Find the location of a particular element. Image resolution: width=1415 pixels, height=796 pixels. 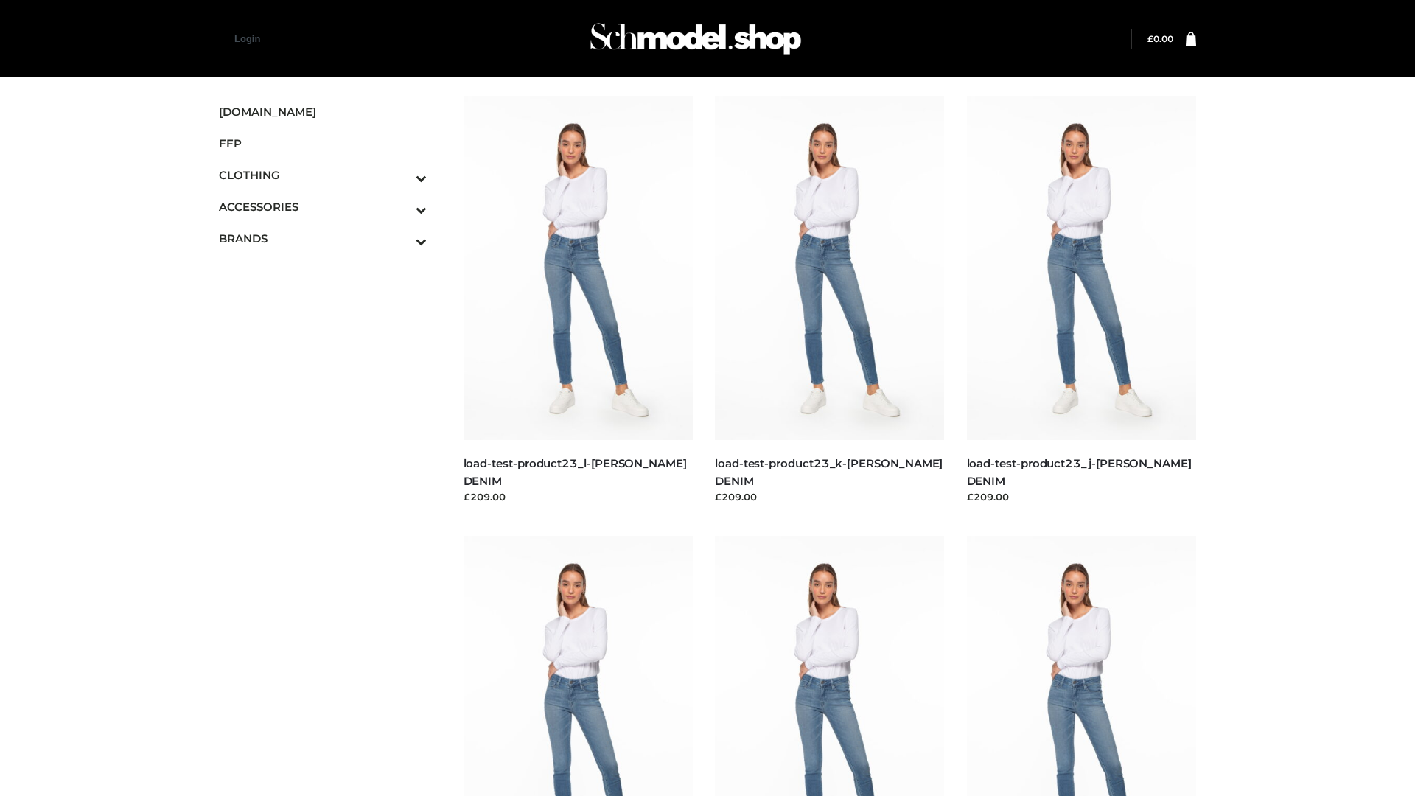

a: CLOTHINGToggle Submenu is located at coordinates (323, 175).